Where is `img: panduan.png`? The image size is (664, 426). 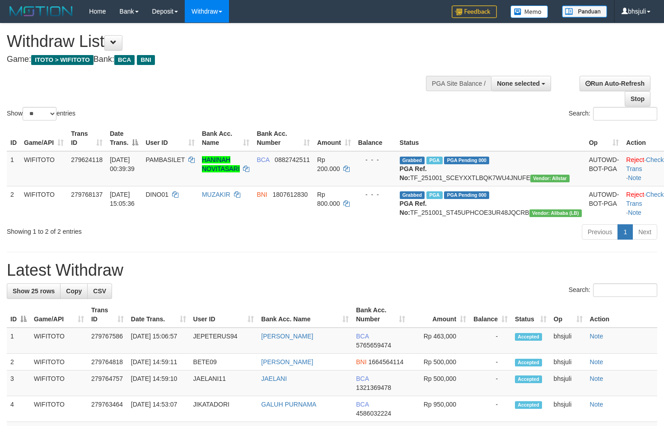 img: panduan.png is located at coordinates (584, 11).